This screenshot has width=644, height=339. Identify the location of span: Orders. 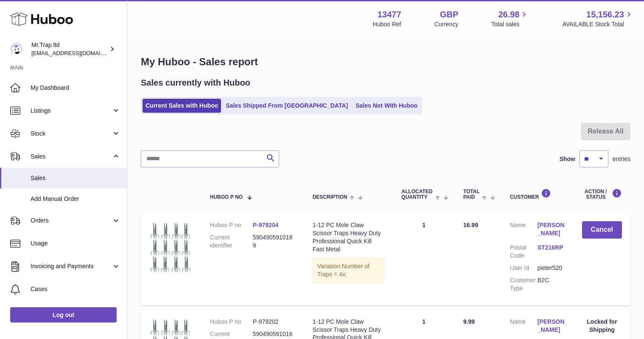
(71, 221).